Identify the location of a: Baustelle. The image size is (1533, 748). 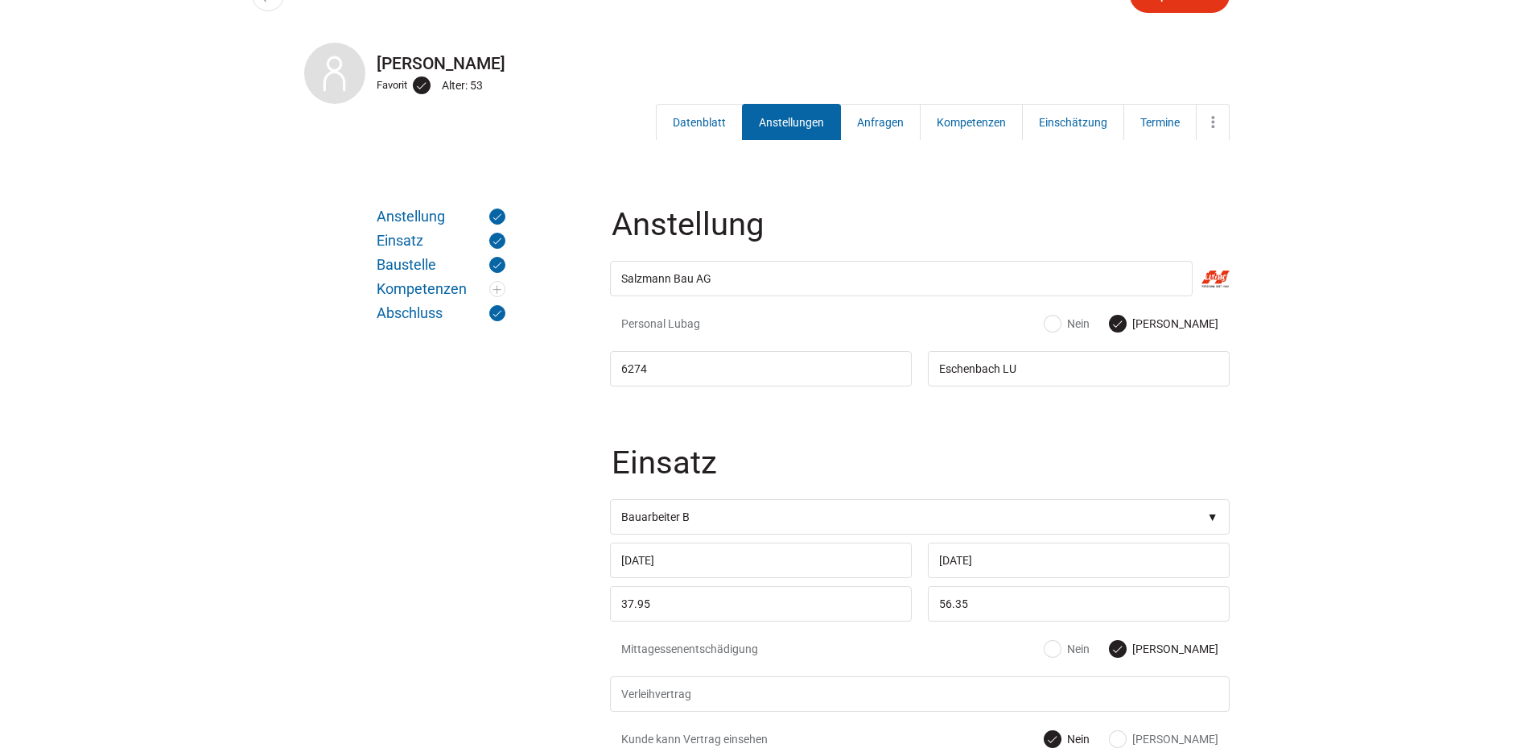
(441, 265).